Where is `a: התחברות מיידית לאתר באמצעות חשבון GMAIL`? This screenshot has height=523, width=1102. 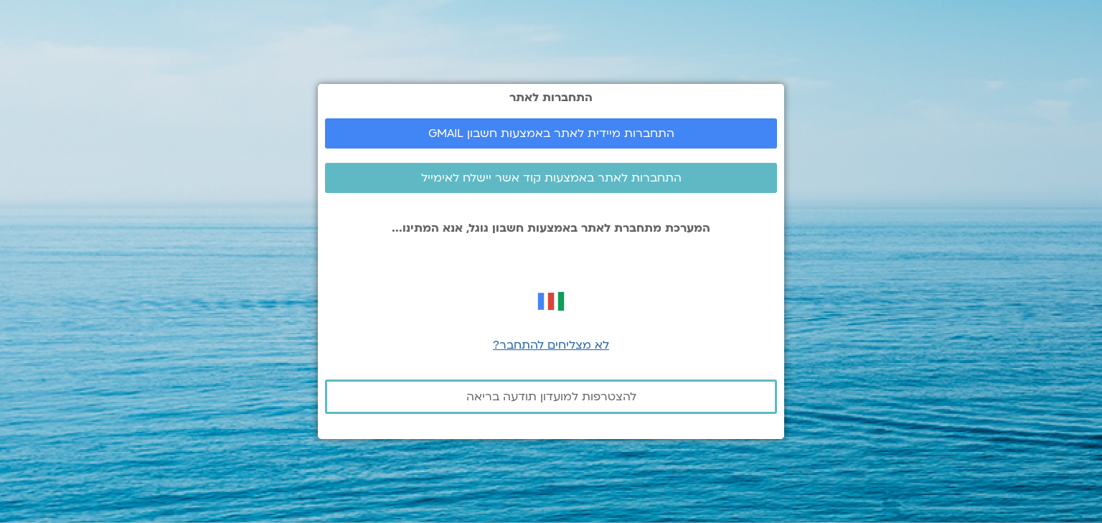 a: התחברות מיידית לאתר באמצעות חשבון GMAIL is located at coordinates (551, 133).